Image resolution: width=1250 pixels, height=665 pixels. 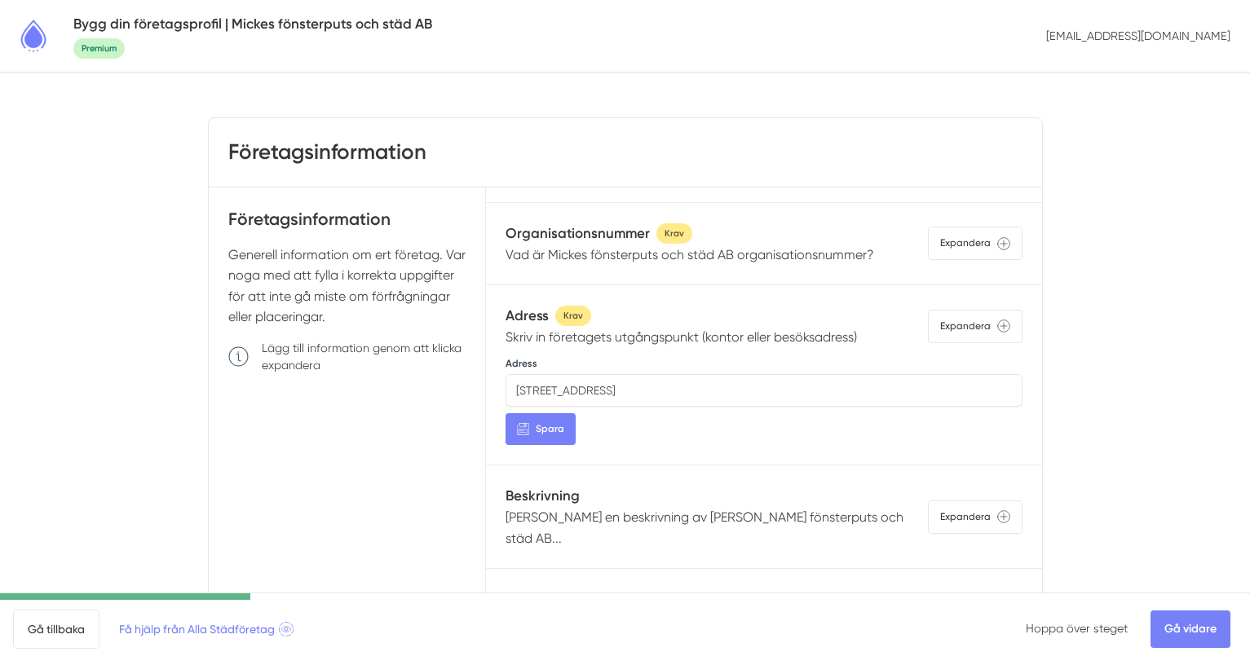 I want to click on h5: Beskrivning, so click(x=716, y=496).